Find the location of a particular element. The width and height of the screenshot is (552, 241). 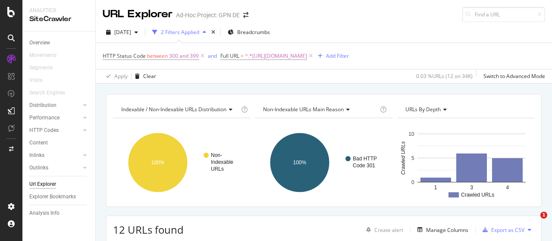

h4: Indexable / Non-Indexable URLs Distribution is located at coordinates (179, 110).